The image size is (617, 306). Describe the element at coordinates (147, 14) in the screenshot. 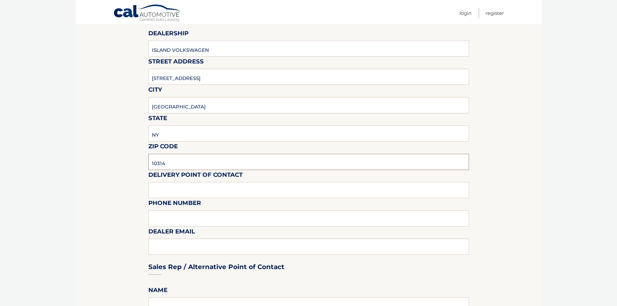

I see `a: Cal Automotive` at that location.